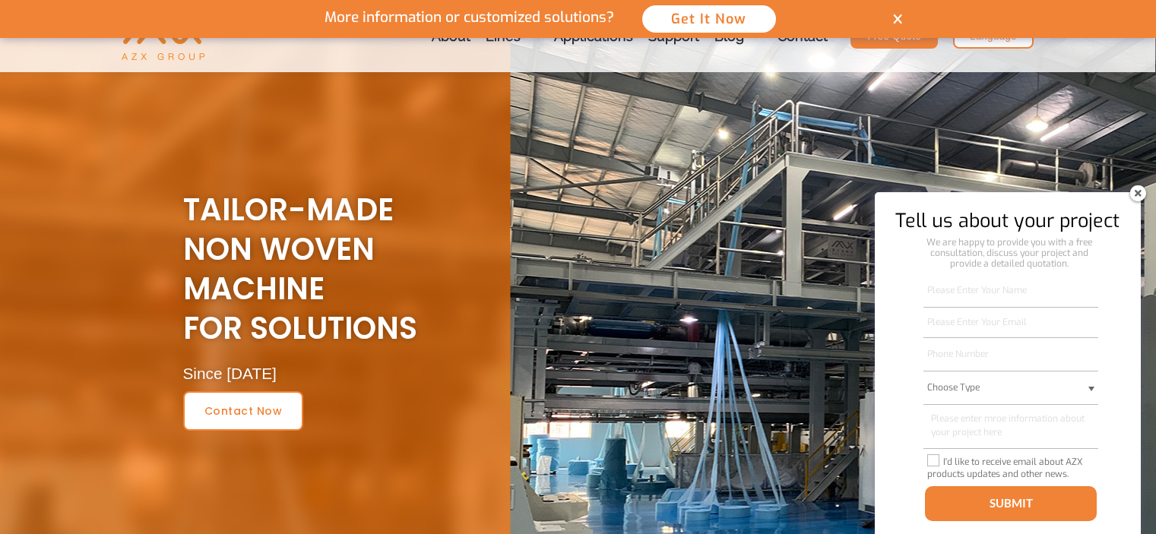  I want to click on a: Language, so click(993, 36).